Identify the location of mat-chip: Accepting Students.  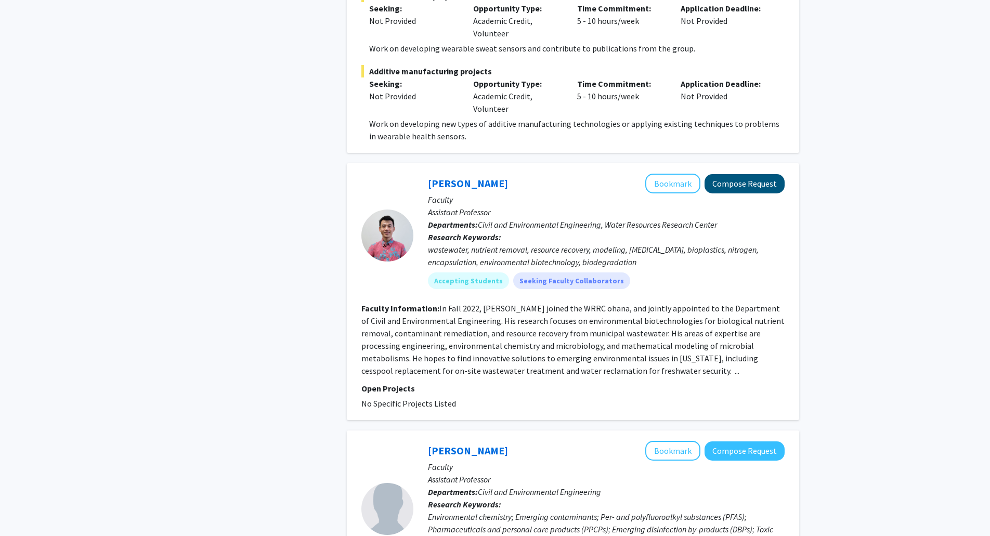
(468, 281).